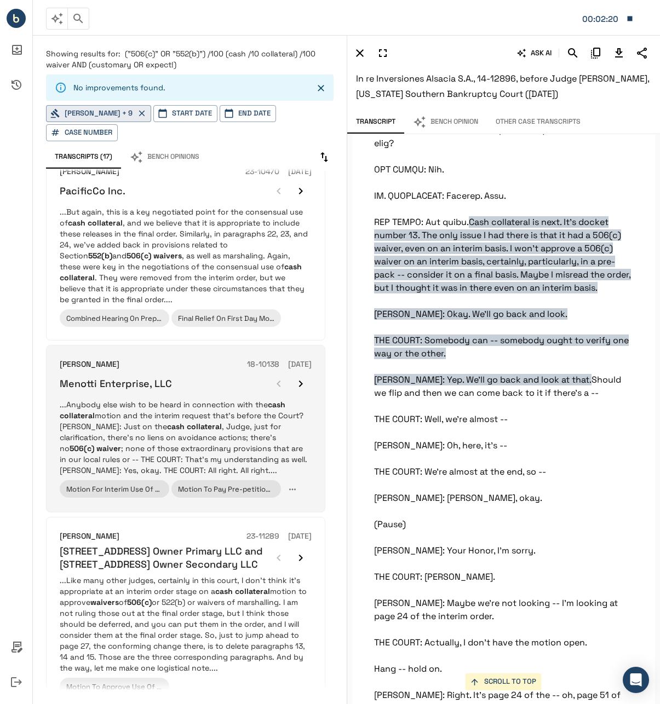 The height and width of the screenshot is (704, 660). Describe the element at coordinates (642, 53) in the screenshot. I see `button: Share Transcript` at that location.